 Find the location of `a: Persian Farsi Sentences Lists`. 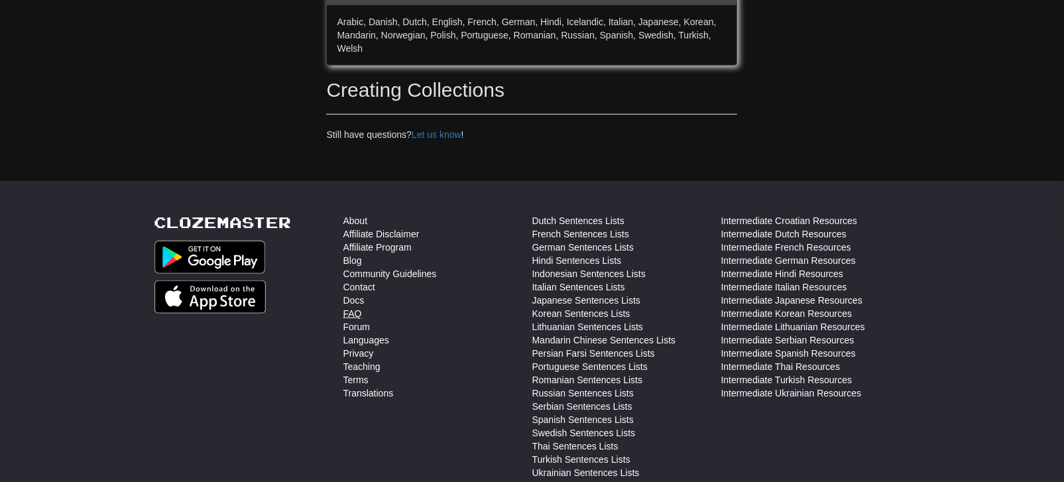

a: Persian Farsi Sentences Lists is located at coordinates (593, 353).